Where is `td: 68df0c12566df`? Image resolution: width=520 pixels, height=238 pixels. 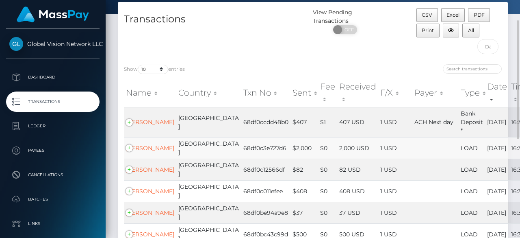 td: 68df0c12566df is located at coordinates (266, 169).